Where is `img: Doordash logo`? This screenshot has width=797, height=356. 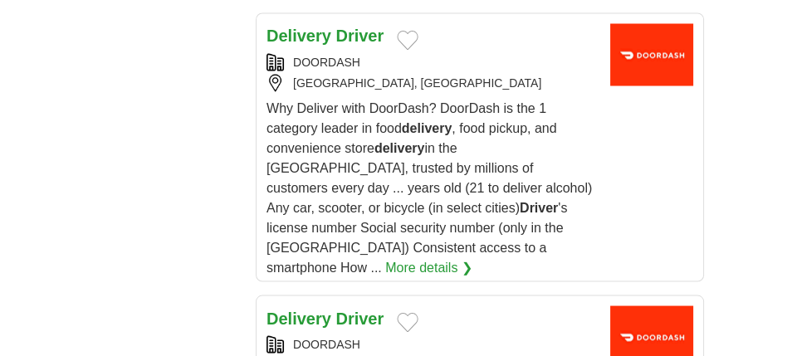
img: Doordash logo is located at coordinates (652, 54).